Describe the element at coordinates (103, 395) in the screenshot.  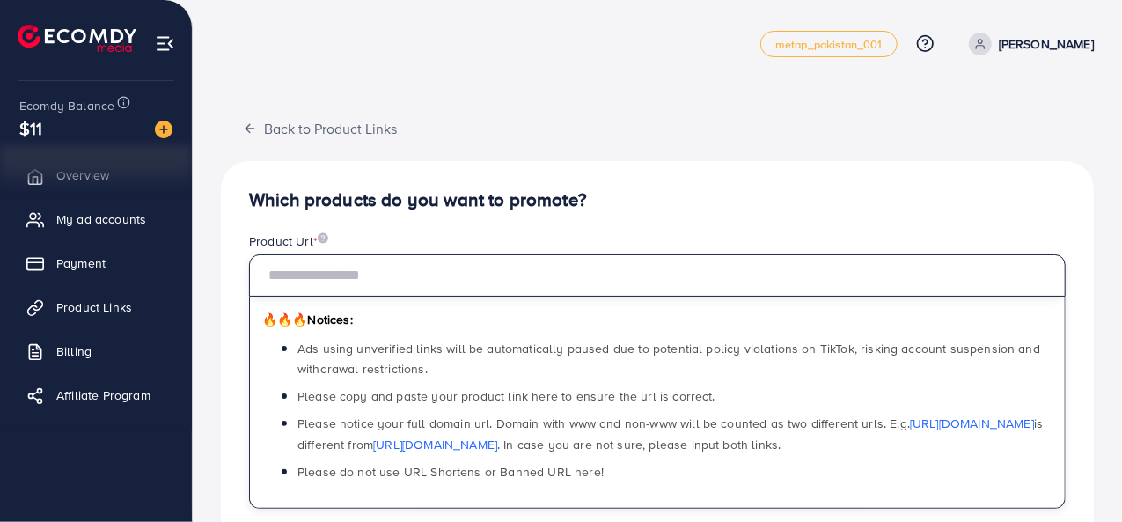
I see `span: Affiliate Program` at that location.